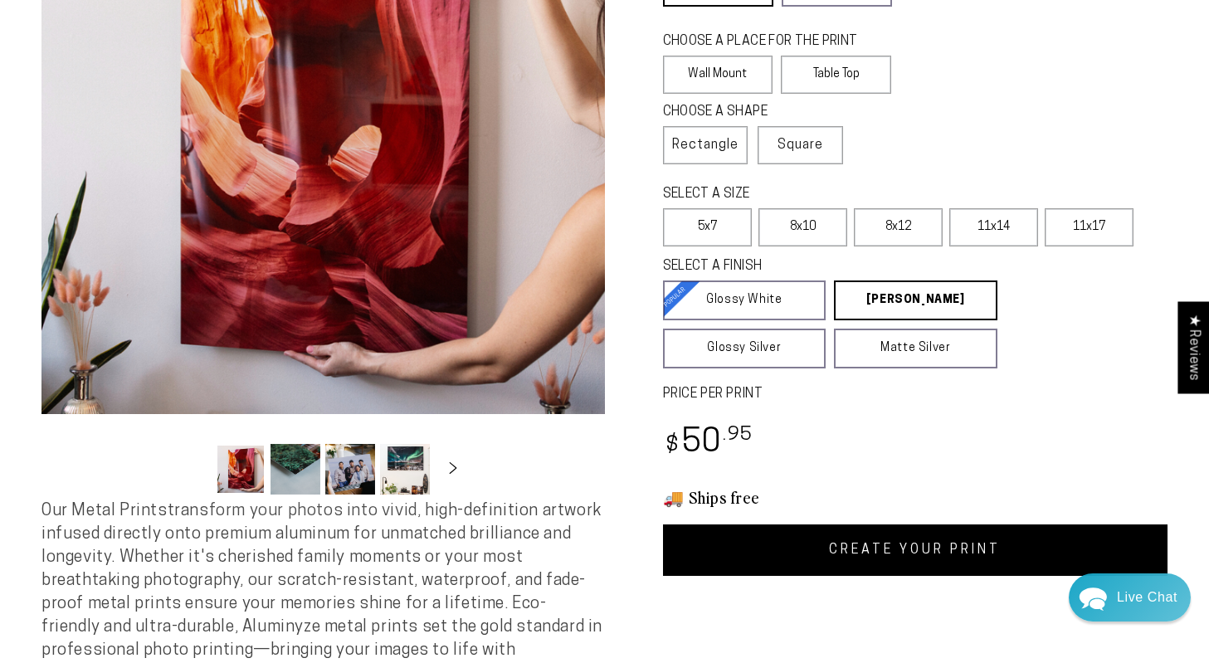 The width and height of the screenshot is (1209, 663). What do you see at coordinates (803, 227) in the screenshot?
I see `label: 8x10` at bounding box center [803, 227].